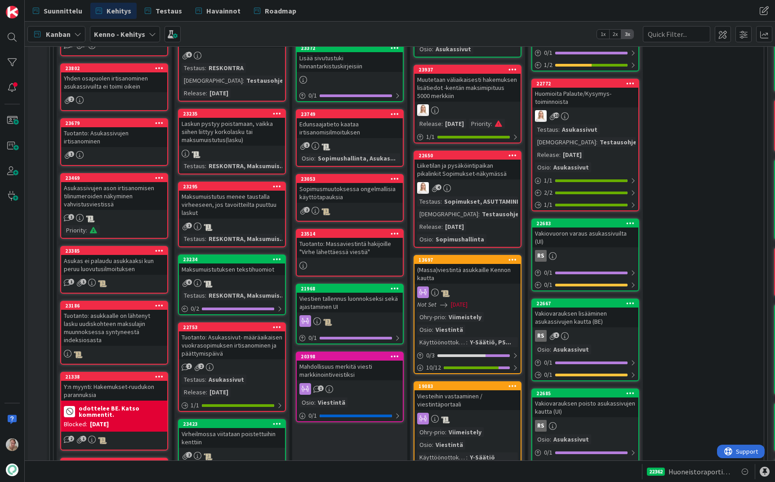  I want to click on div: Asukassivut, so click(580, 130).